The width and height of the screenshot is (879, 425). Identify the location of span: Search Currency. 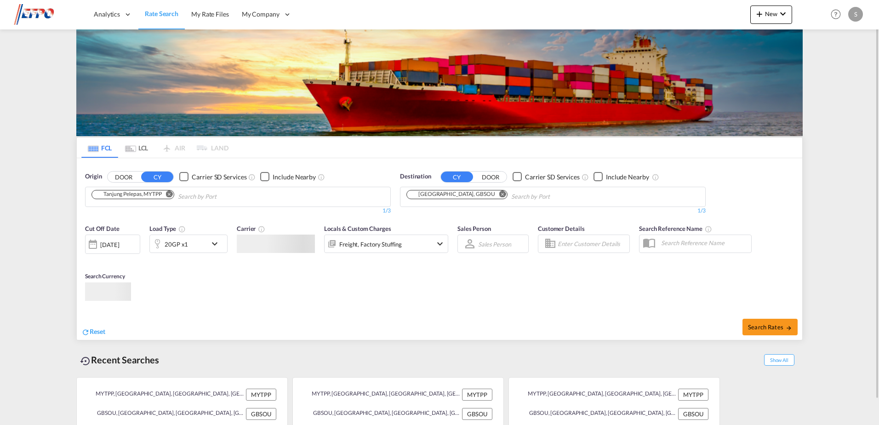
(105, 276).